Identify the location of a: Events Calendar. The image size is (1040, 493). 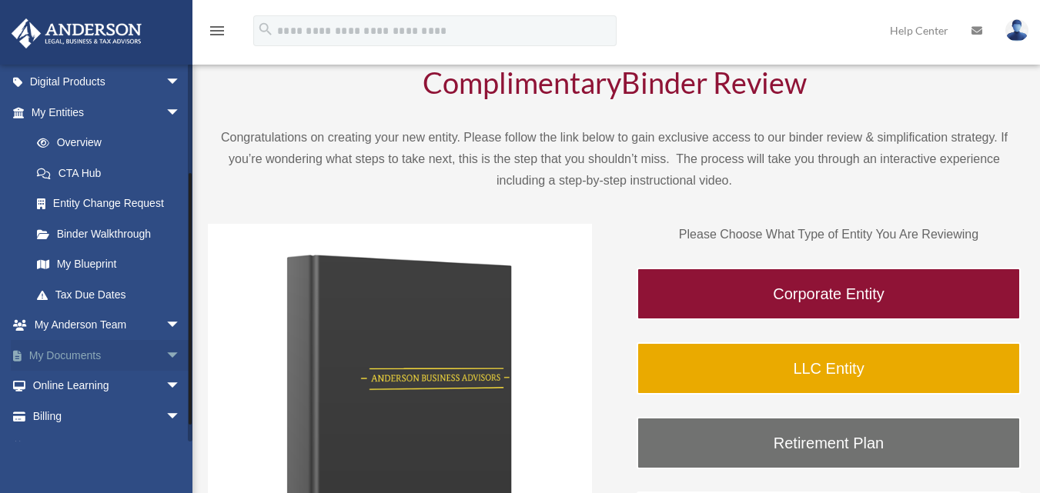
(107, 447).